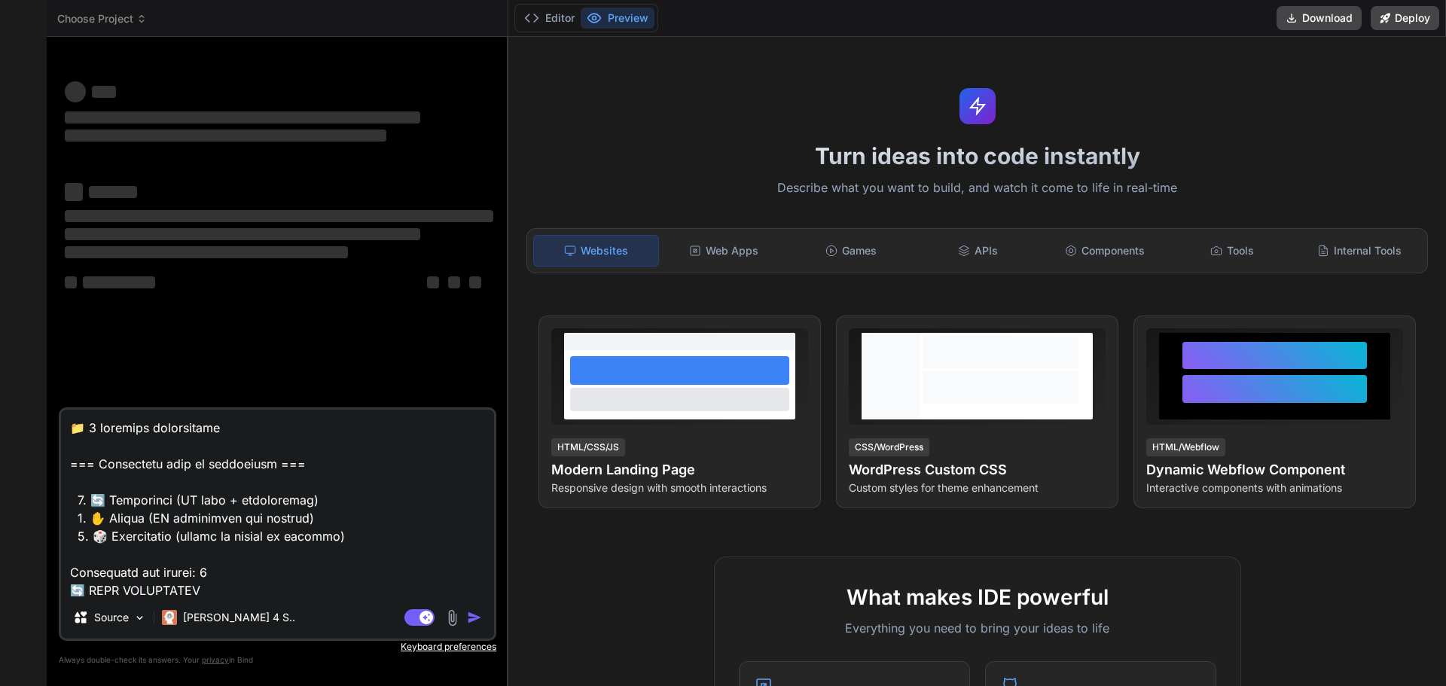  What do you see at coordinates (277, 647) in the screenshot?
I see `p: Keyboard preferences` at bounding box center [277, 647].